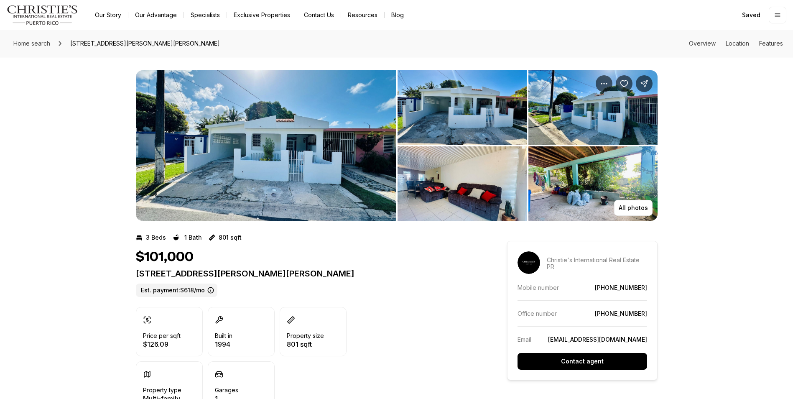 The width and height of the screenshot is (793, 399). I want to click on p: Christie's International Real Estate PR, so click(597, 263).